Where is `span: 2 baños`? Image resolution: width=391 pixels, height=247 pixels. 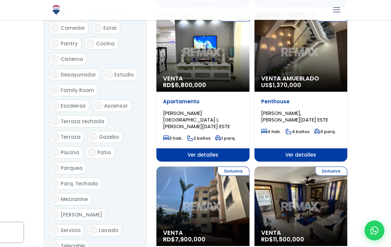
span: 2 baños is located at coordinates (199, 138).